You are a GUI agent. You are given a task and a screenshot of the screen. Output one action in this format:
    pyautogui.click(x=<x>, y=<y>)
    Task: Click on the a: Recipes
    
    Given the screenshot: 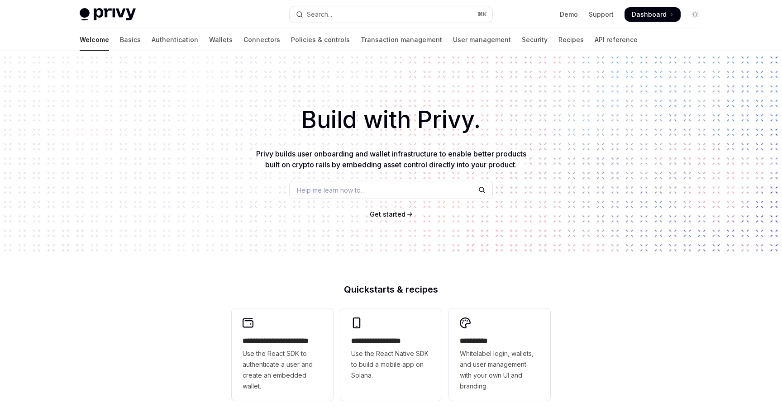 What is the action you would take?
    pyautogui.click(x=571, y=40)
    